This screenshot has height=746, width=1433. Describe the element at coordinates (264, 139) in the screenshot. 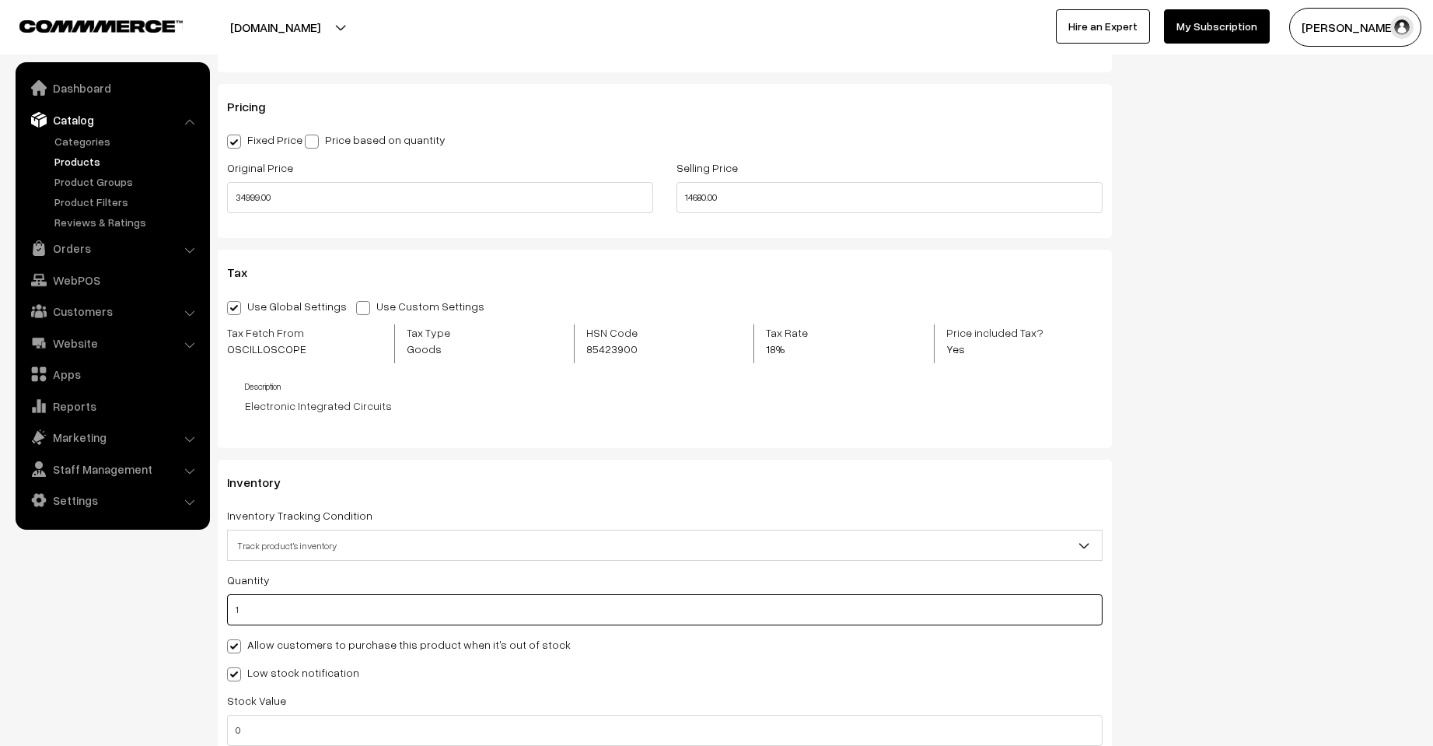

I see `label: Fixed Price` at that location.